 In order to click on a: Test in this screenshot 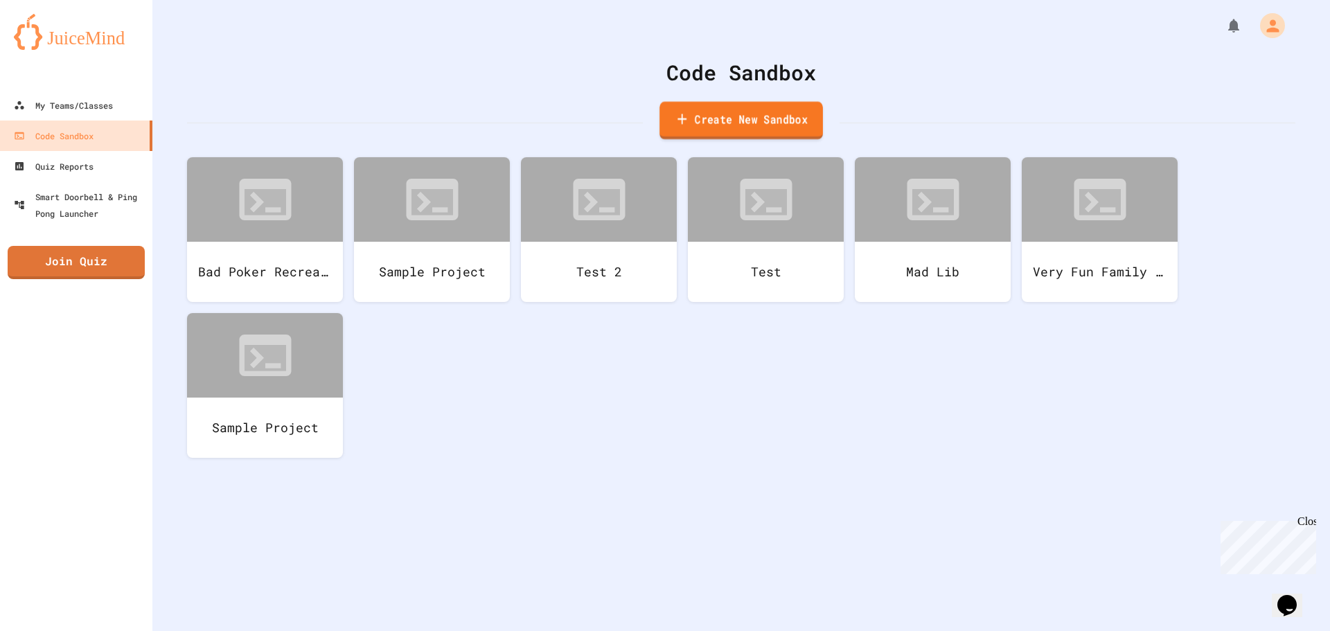, I will do `click(765, 229)`.